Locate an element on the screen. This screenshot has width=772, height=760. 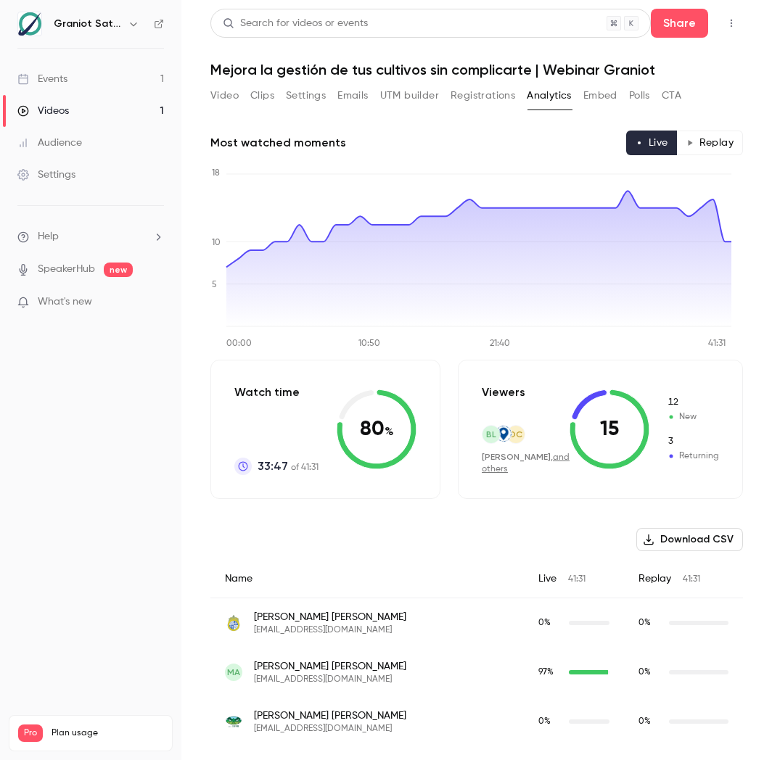
div: Events is located at coordinates (42, 79).